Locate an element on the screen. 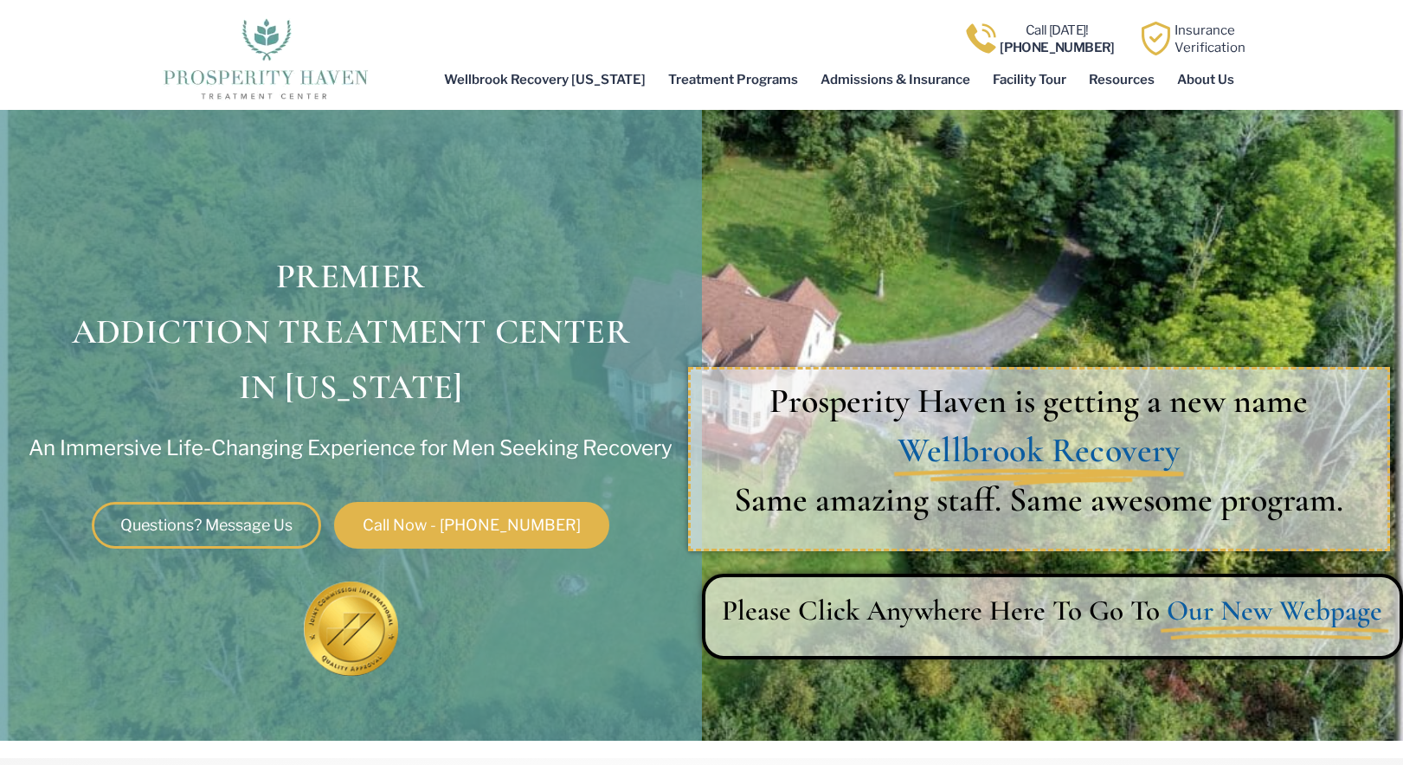 Image resolution: width=1403 pixels, height=765 pixels. span: Same amazing staff. Same awesome program. is located at coordinates (1039, 500).